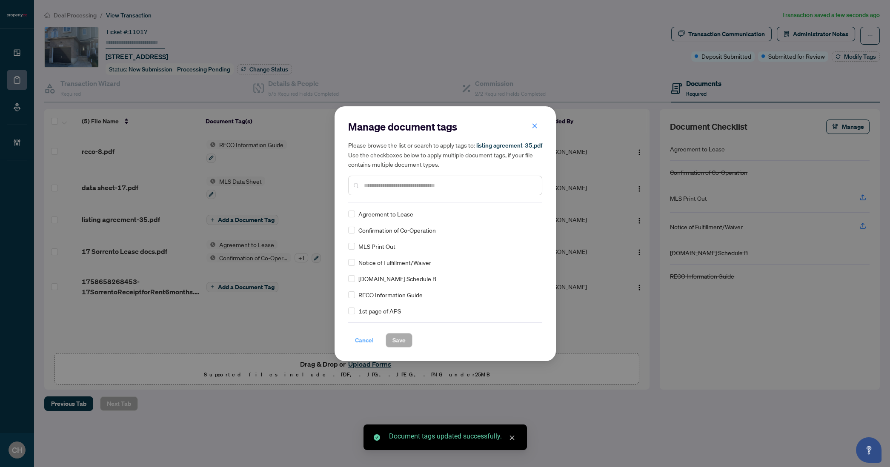 Image resolution: width=890 pixels, height=467 pixels. Describe the element at coordinates (377, 247) in the screenshot. I see `span: MLS Print Out` at that location.